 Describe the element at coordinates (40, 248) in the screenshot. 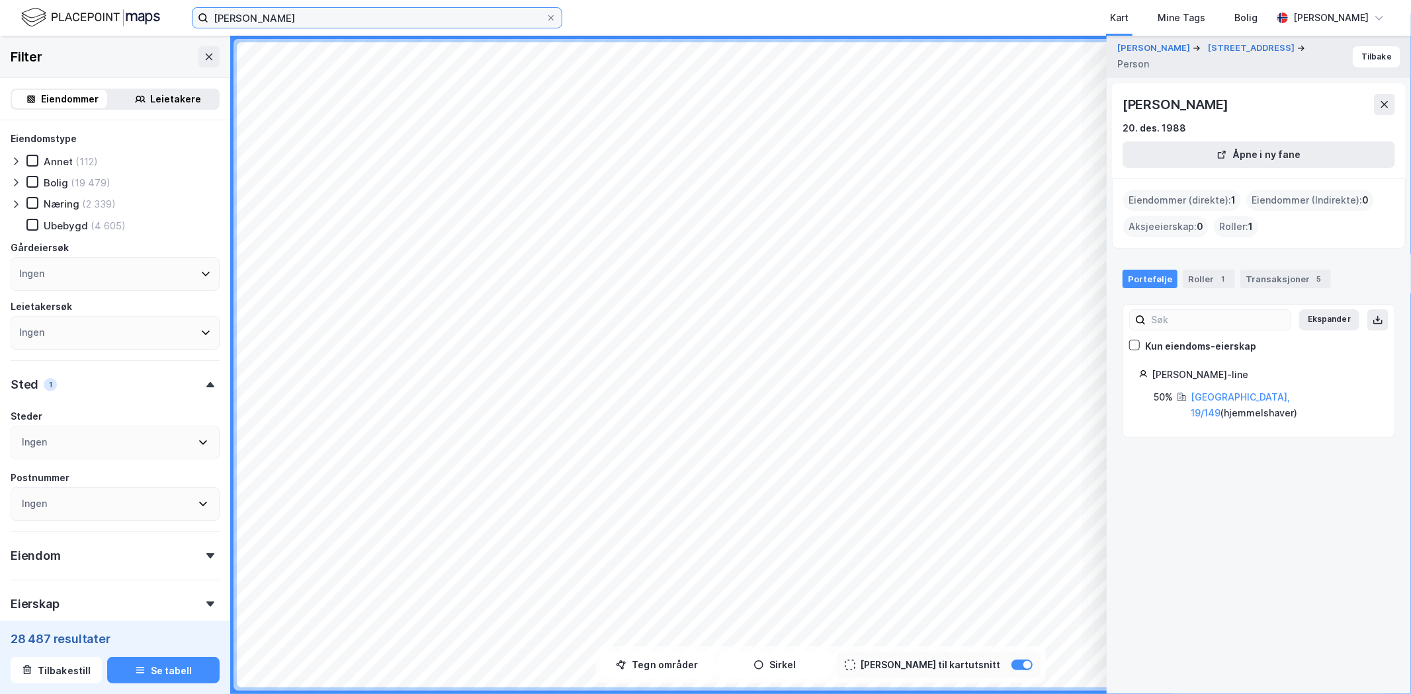

I see `div: Gårdeiersøk` at that location.